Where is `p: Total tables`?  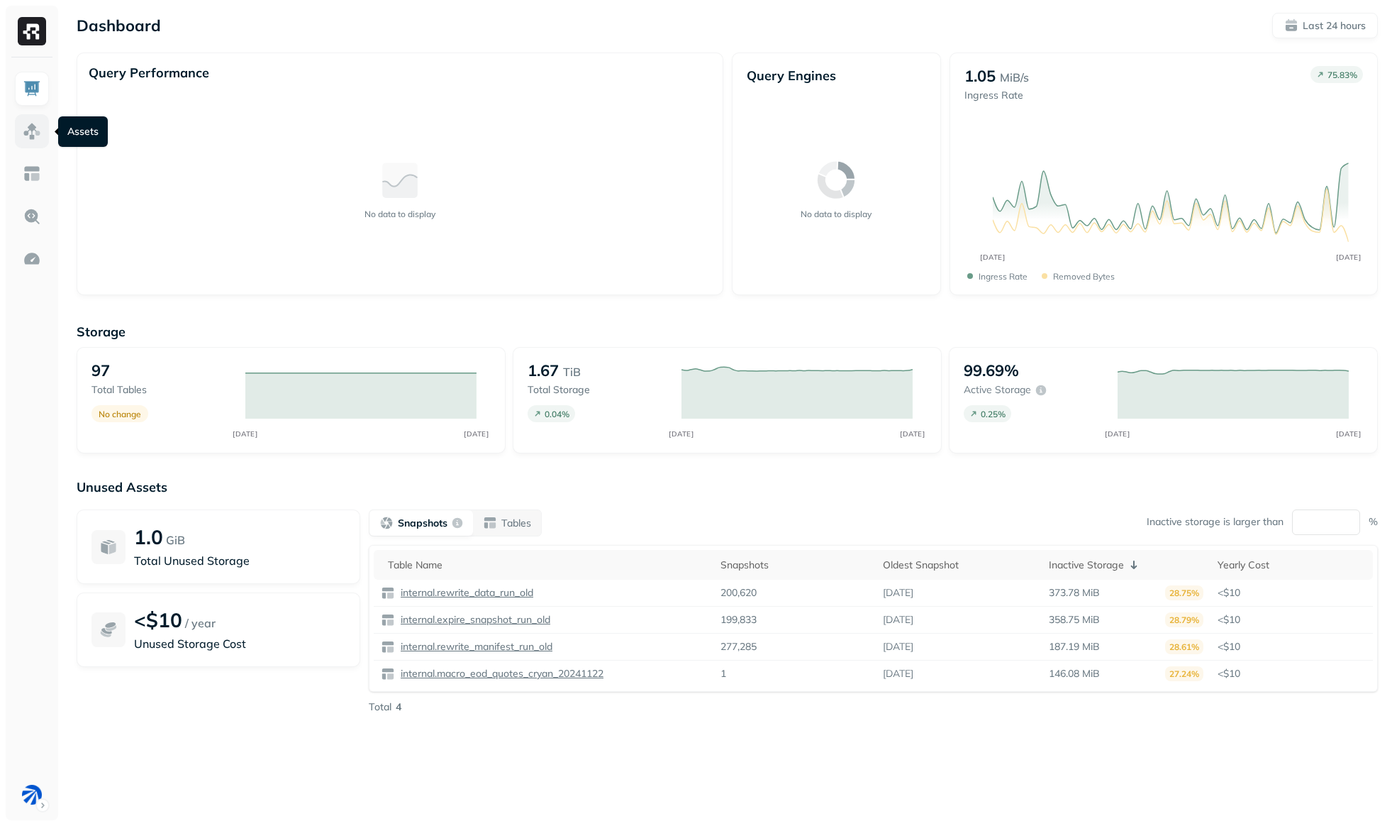 p: Total tables is located at coordinates (161, 389).